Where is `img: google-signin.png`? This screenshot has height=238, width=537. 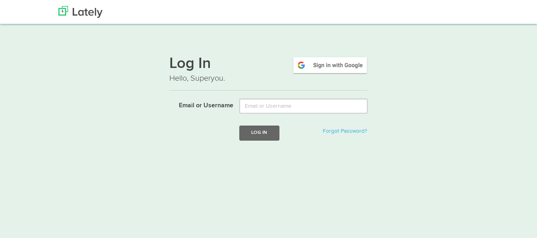
img: google-signin.png is located at coordinates (330, 65).